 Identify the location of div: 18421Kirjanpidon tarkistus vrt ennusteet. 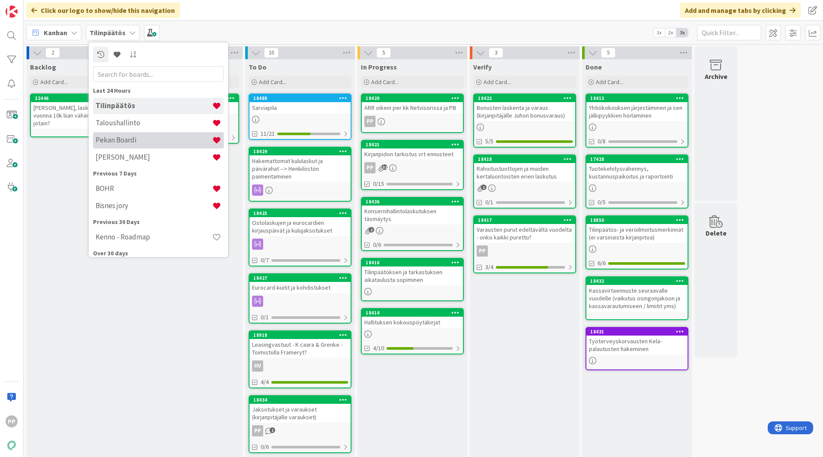
(412, 150).